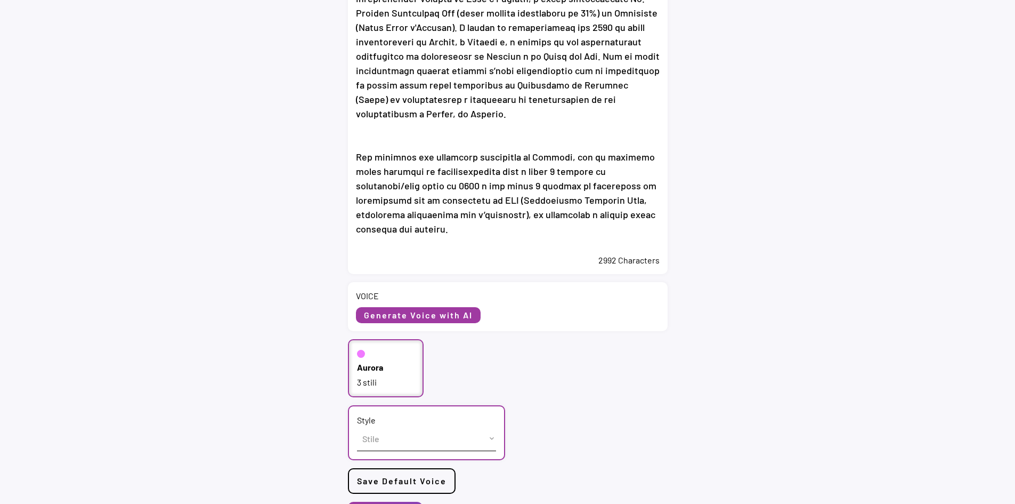 This screenshot has width=1015, height=504. What do you see at coordinates (370, 367) in the screenshot?
I see `div: Aurora` at bounding box center [370, 367].